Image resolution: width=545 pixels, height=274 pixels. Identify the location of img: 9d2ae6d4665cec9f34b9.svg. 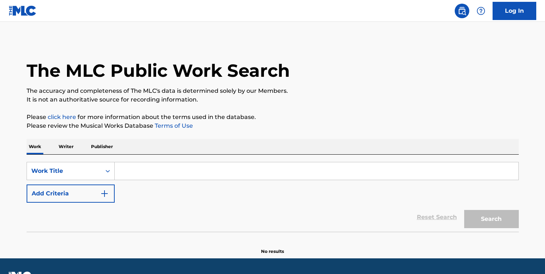
(105, 194).